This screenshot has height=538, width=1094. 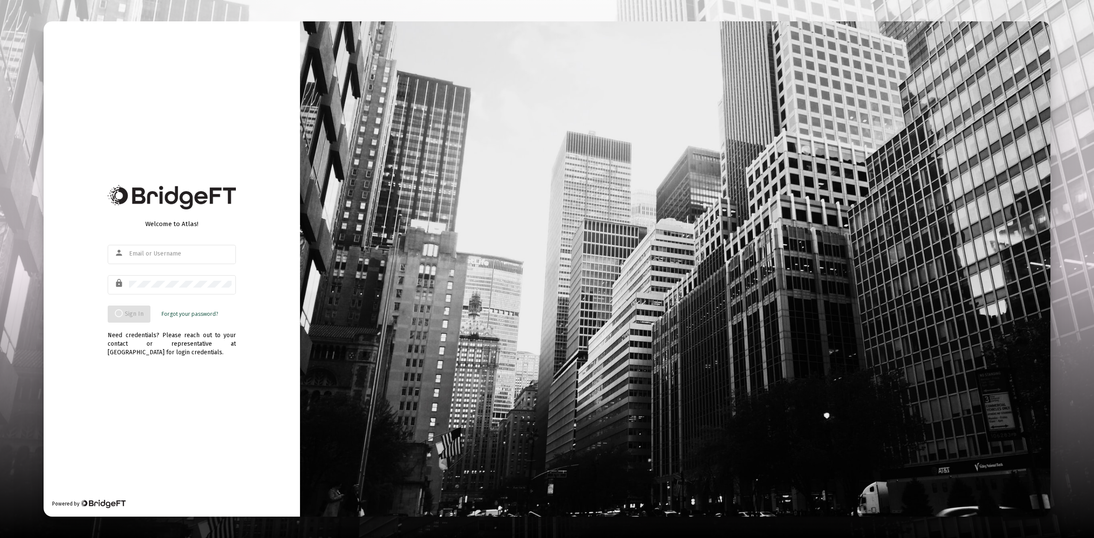 What do you see at coordinates (180, 254) in the screenshot?
I see `input: Email or Username` at bounding box center [180, 254].